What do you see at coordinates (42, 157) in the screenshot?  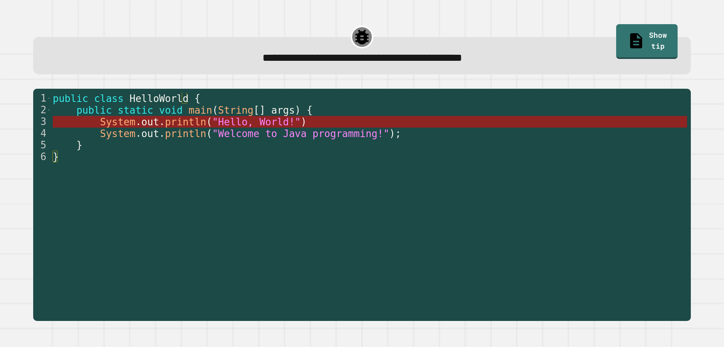 I see `div: 6` at bounding box center [42, 157].